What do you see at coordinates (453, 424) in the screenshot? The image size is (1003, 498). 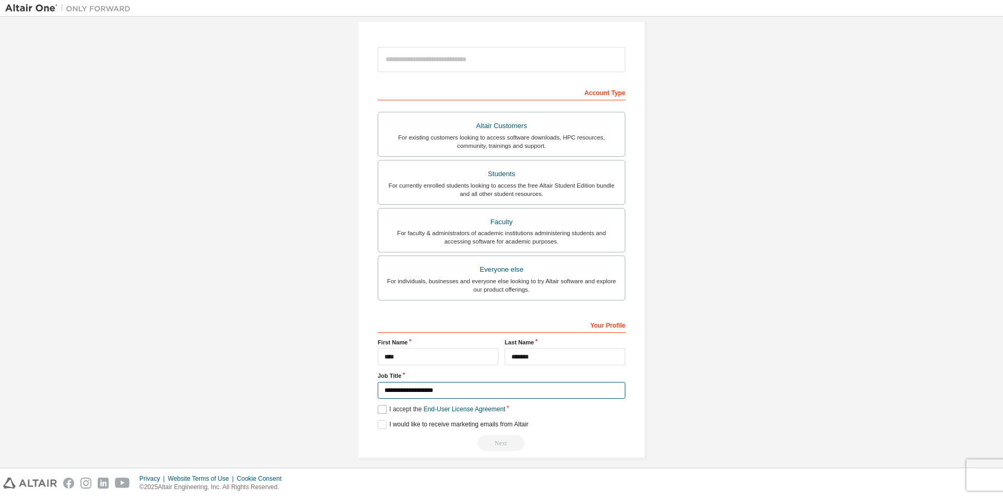 I see `label: I would like to receive marketing emails from Altair` at bounding box center [453, 424].